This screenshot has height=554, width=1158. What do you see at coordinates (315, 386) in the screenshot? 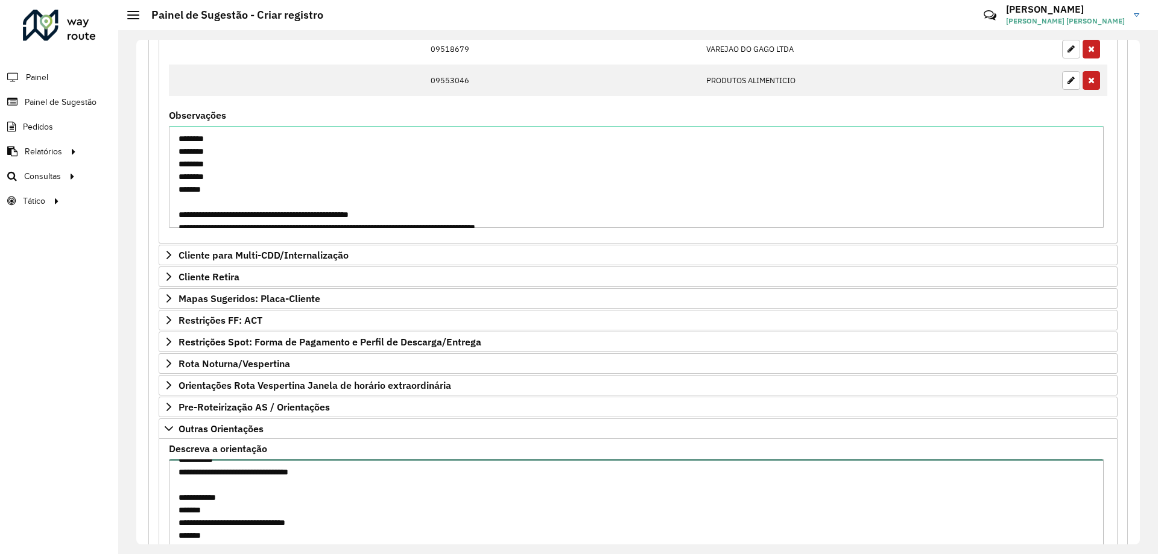
I see `span: Orientações Rota Vespertina Janela de horário extraordinária` at bounding box center [315, 386].